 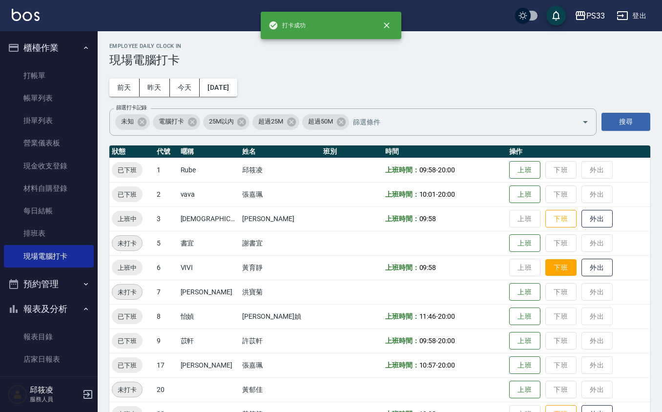 I want to click on h3: 現場電腦打卡, so click(x=380, y=60).